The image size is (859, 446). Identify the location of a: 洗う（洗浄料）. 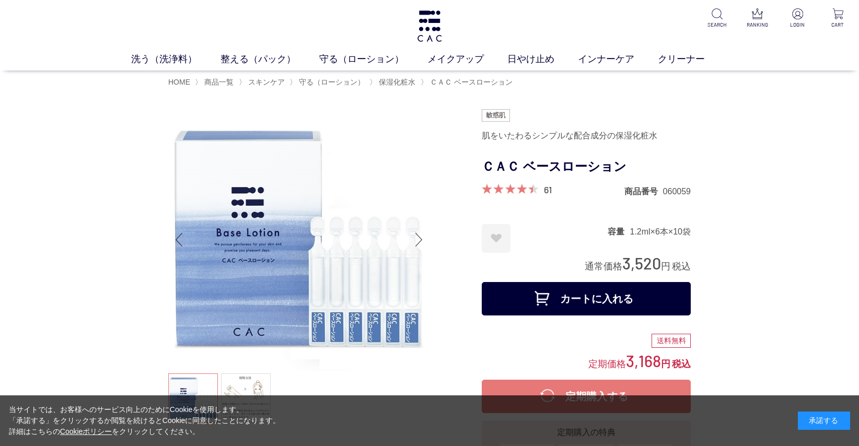
(176, 59).